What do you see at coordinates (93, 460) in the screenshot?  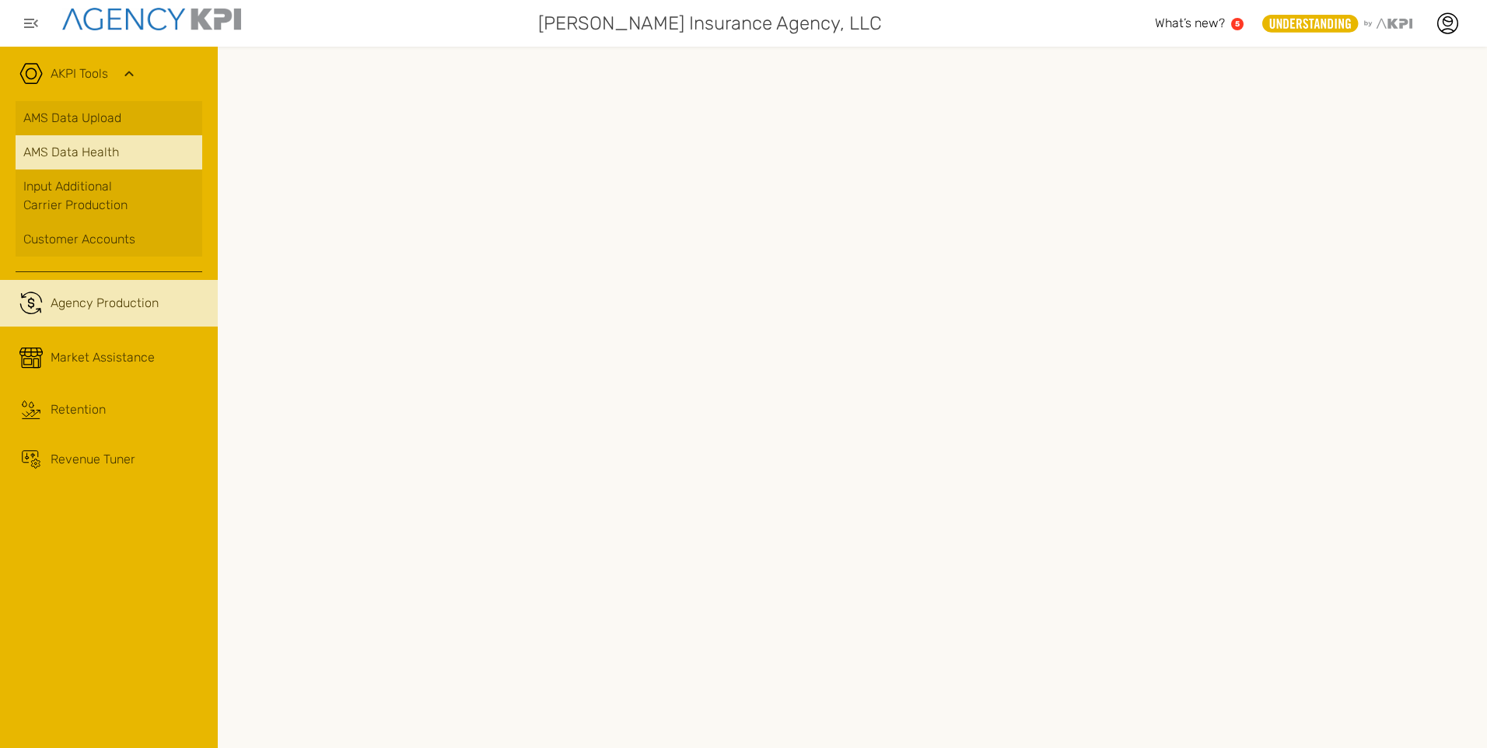 I see `div: Revenue Tuner` at bounding box center [93, 460].